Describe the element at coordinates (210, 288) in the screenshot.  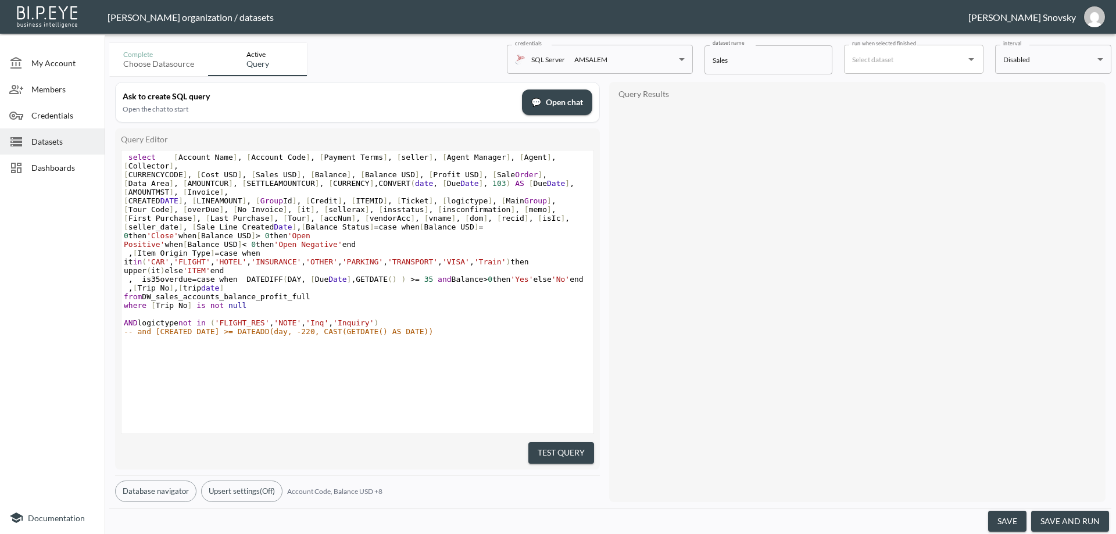
I see `span: date` at that location.